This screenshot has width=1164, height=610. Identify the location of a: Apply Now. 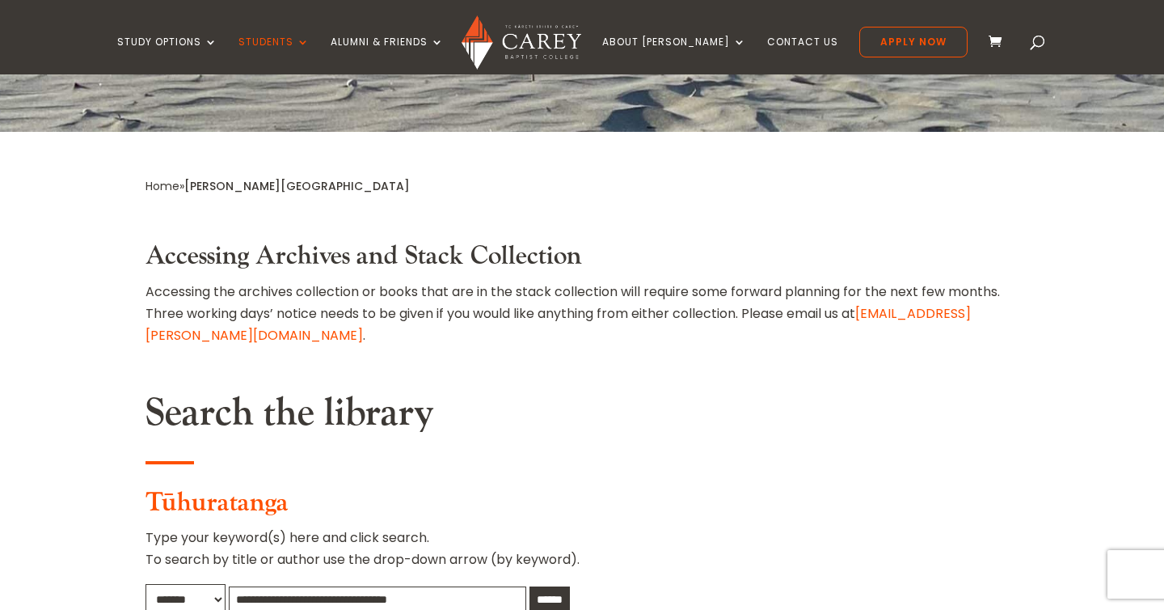
(914, 42).